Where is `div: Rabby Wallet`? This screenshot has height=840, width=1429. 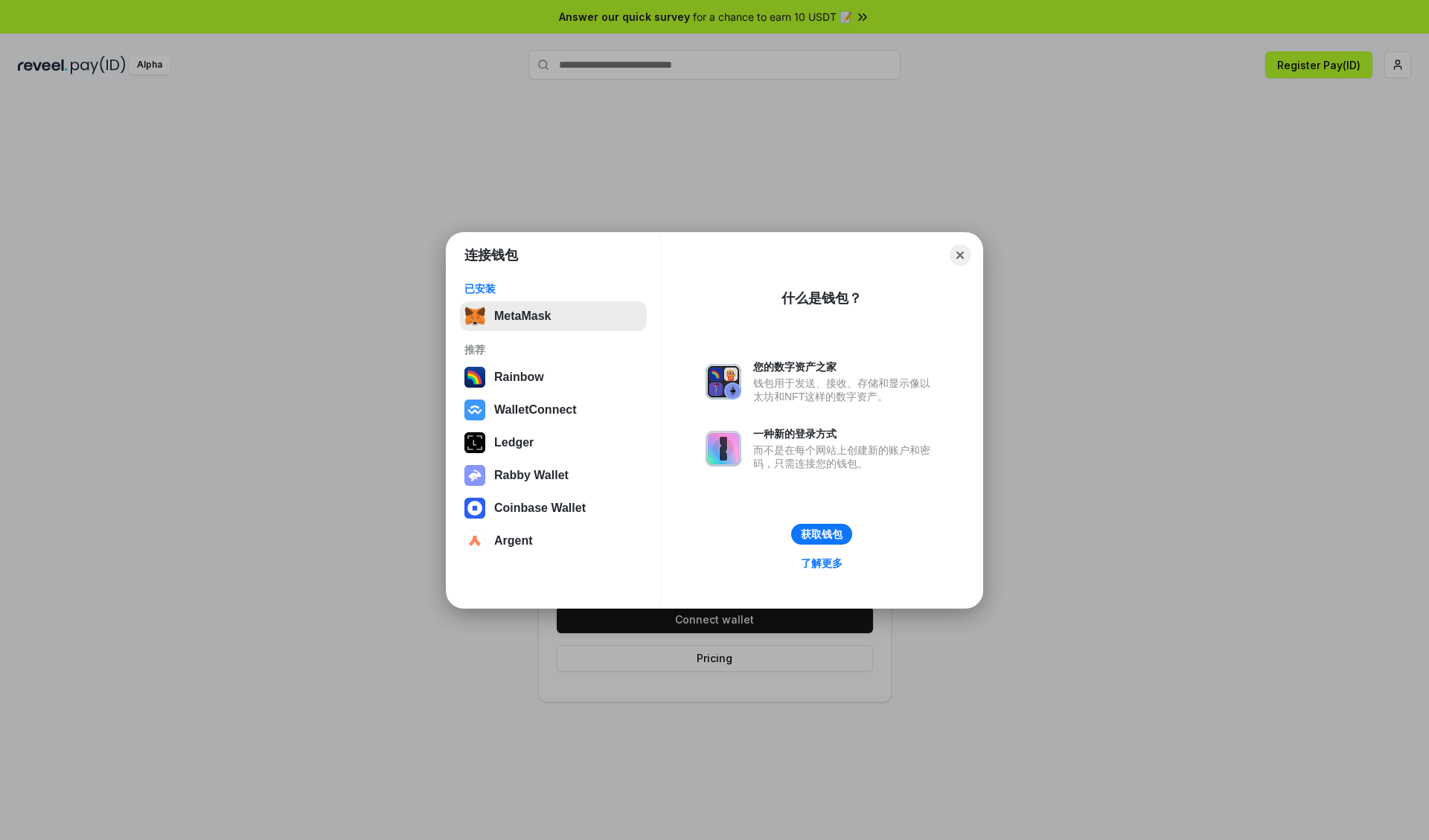 div: Rabby Wallet is located at coordinates (532, 476).